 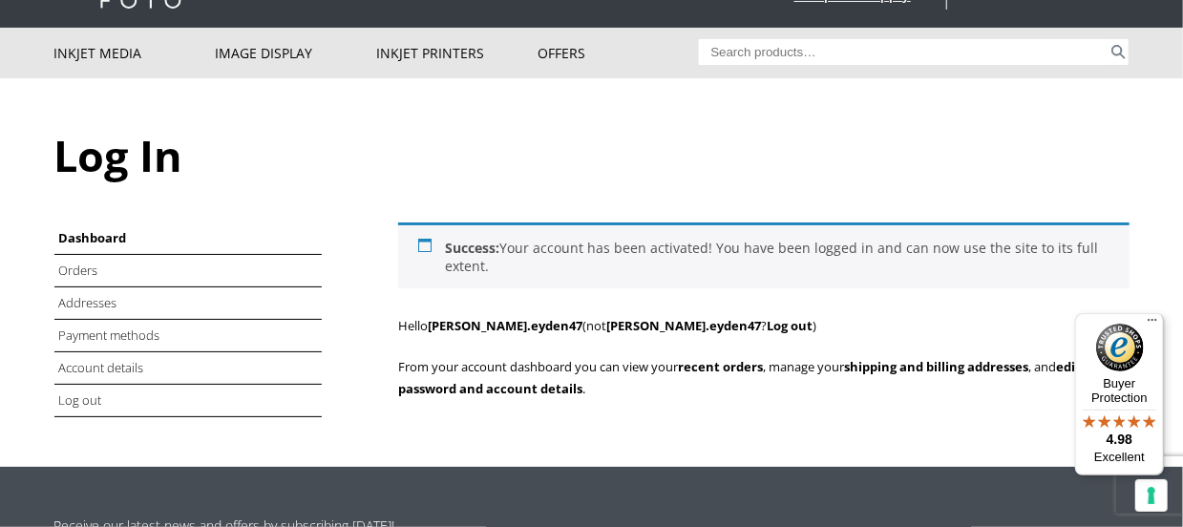 What do you see at coordinates (101, 368) in the screenshot?
I see `a: Account details` at bounding box center [101, 368].